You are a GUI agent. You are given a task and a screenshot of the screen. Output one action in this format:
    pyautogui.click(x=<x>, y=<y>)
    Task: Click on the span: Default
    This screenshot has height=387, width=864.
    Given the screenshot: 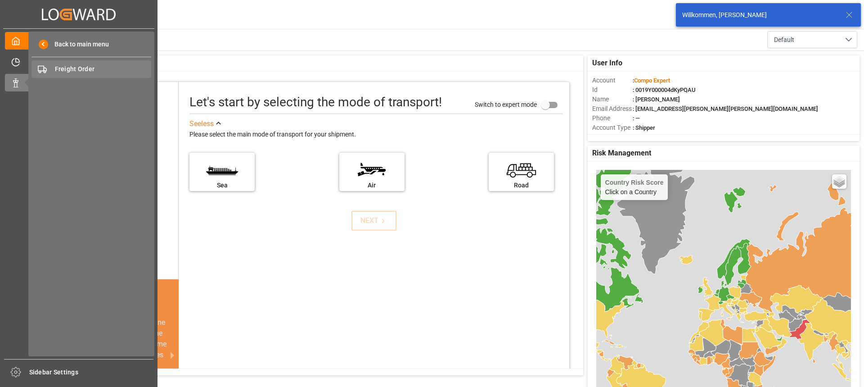 What is the action you would take?
    pyautogui.click(x=784, y=40)
    